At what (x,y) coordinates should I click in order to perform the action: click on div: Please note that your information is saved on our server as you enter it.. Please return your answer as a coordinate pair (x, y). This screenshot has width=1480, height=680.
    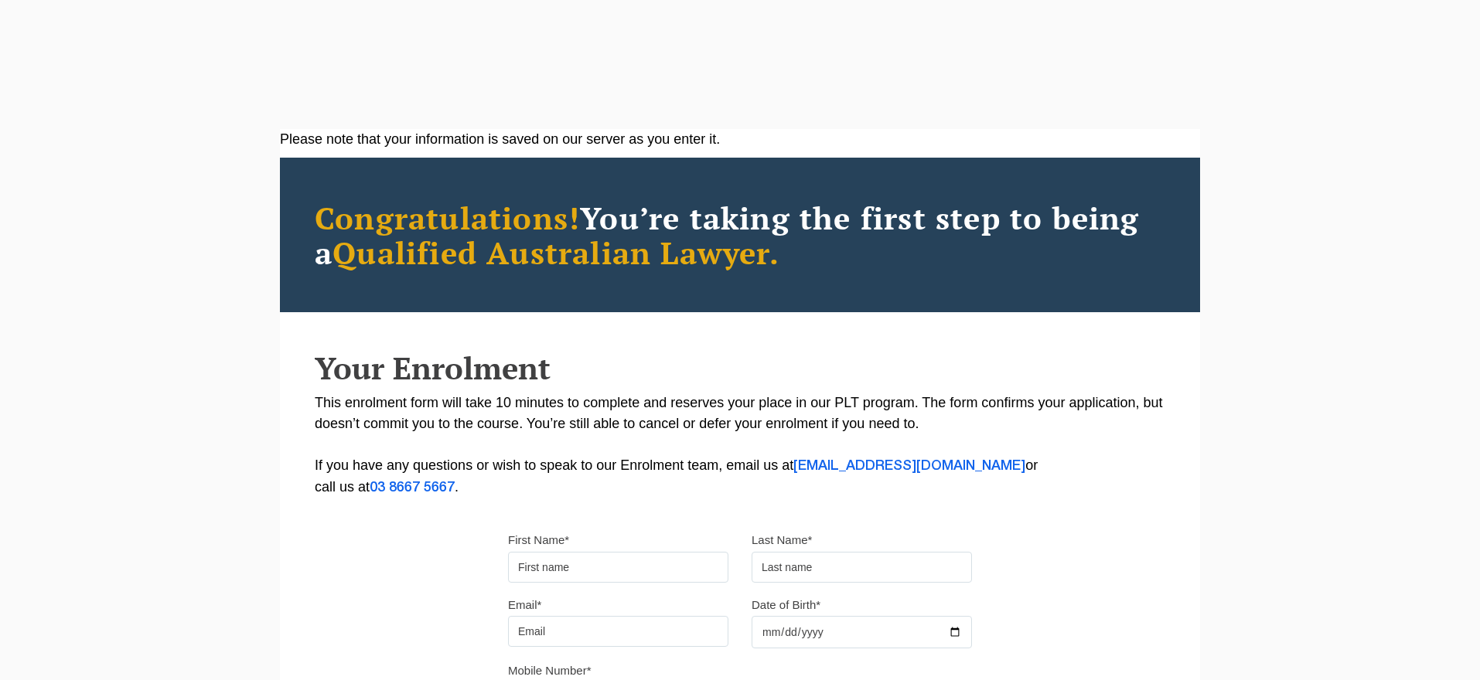
    Looking at the image, I should click on (740, 139).